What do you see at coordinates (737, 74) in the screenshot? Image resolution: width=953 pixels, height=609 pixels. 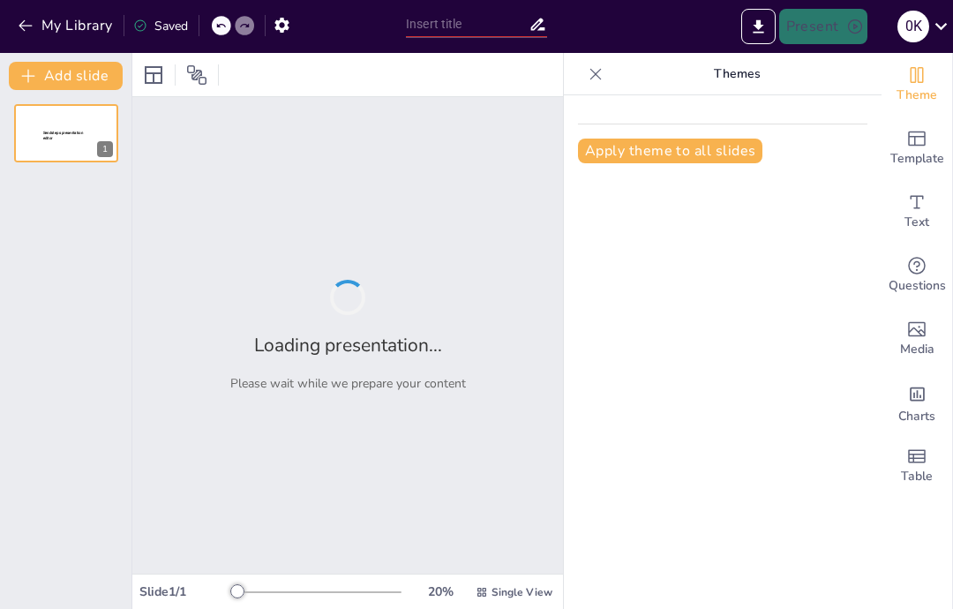 I see `p: Themes` at bounding box center [737, 74].